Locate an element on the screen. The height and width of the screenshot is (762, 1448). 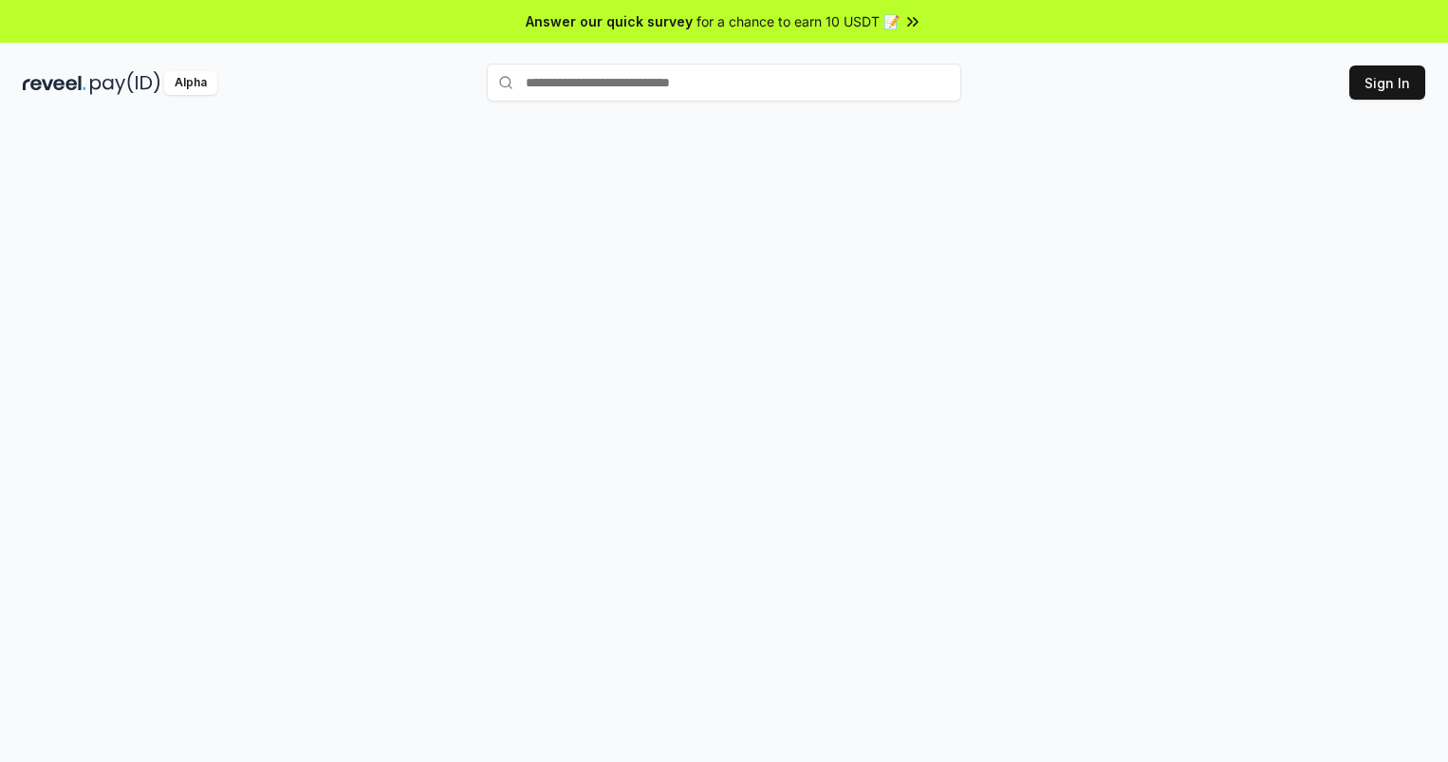
img: pay_id is located at coordinates (125, 83).